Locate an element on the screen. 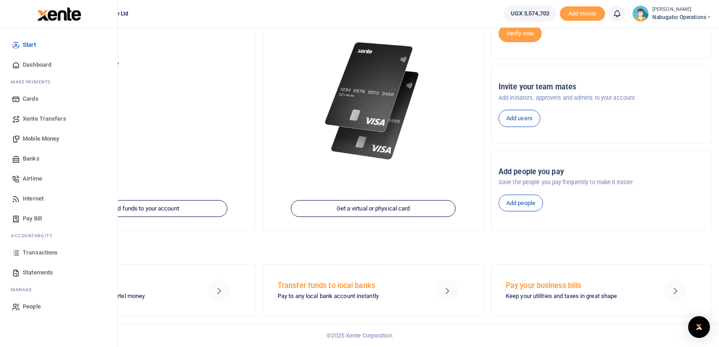  span: countability is located at coordinates (35, 235).